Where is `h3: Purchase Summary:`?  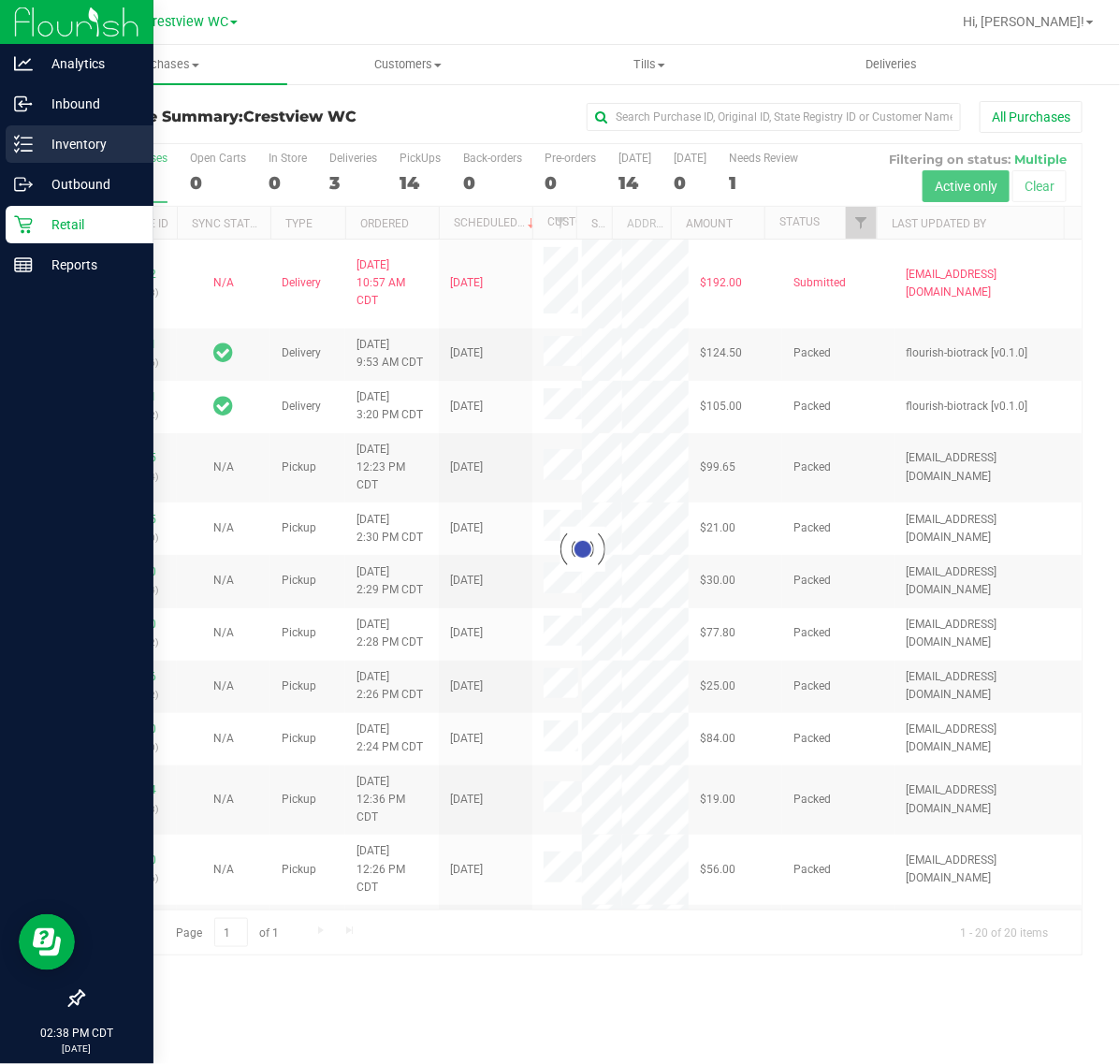
h3: Purchase Summary: is located at coordinates (249, 117).